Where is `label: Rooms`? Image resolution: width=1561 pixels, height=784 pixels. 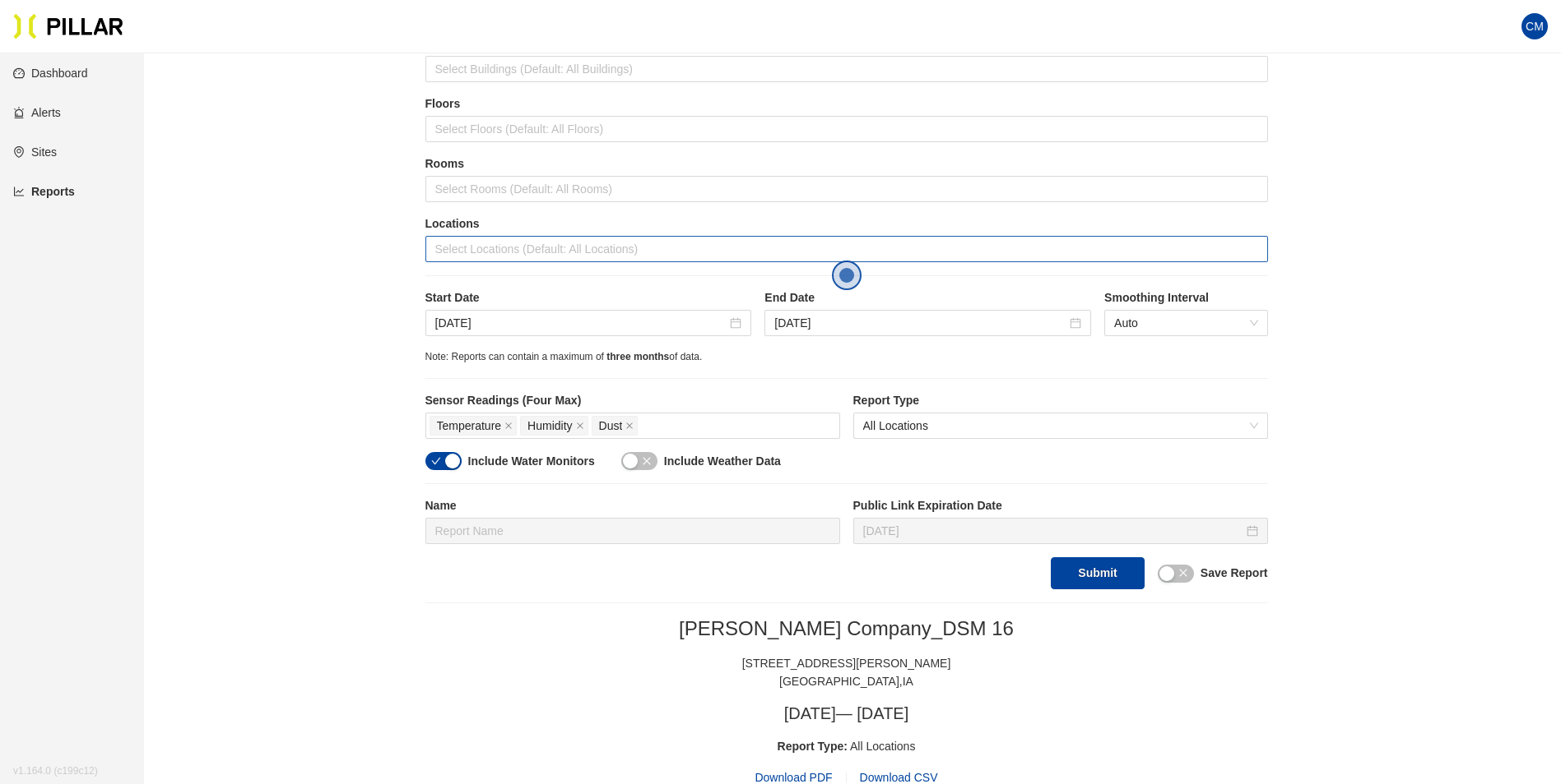 label: Rooms is located at coordinates (846, 164).